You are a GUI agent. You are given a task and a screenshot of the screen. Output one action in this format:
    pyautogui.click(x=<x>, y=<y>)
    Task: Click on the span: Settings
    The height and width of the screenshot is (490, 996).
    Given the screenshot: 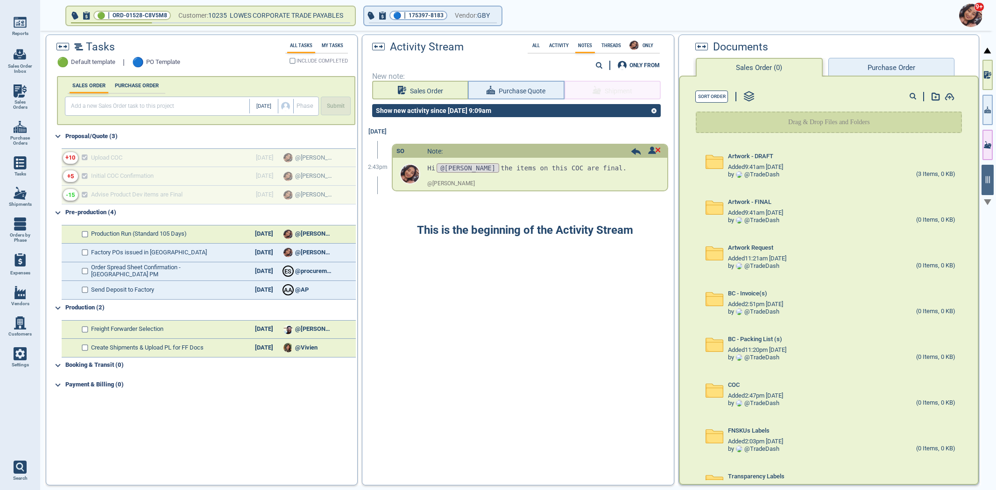 What is the action you would take?
    pyautogui.click(x=20, y=365)
    